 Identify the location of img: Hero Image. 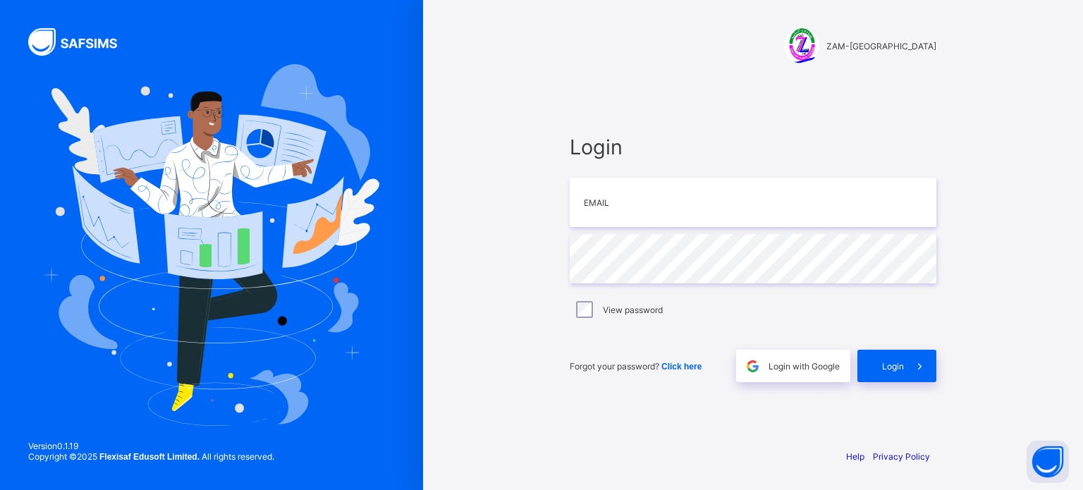
(212, 245).